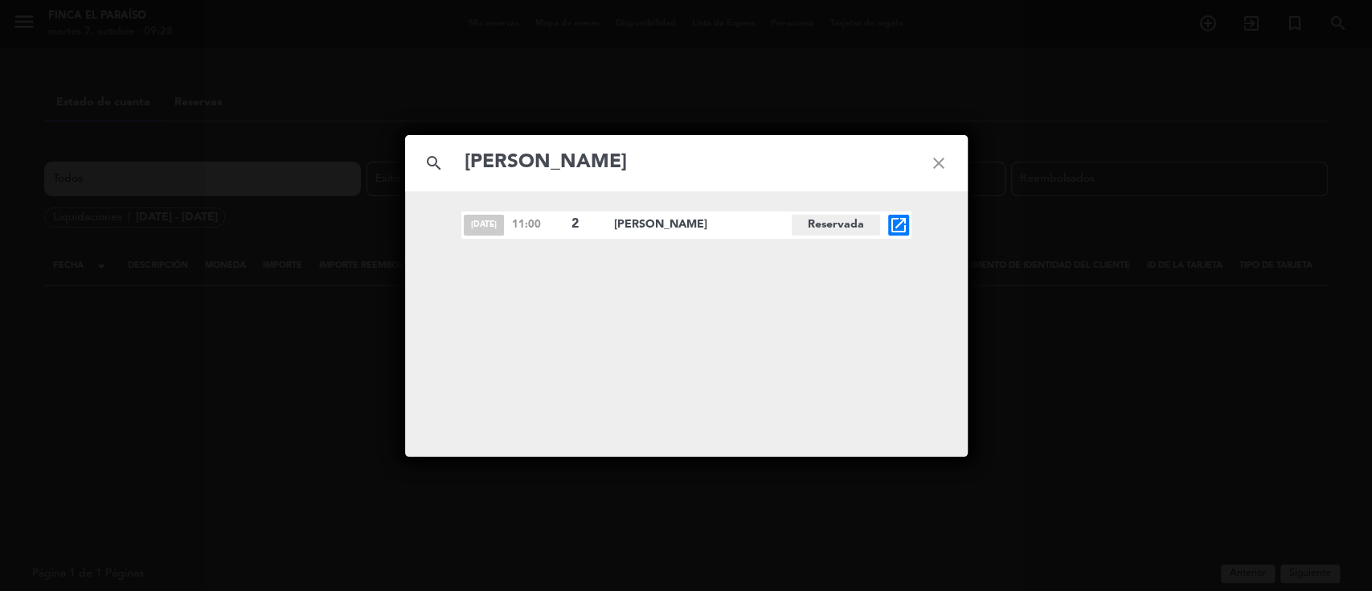 The width and height of the screenshot is (1372, 591). Describe the element at coordinates (836, 225) in the screenshot. I see `span: Reservada` at that location.